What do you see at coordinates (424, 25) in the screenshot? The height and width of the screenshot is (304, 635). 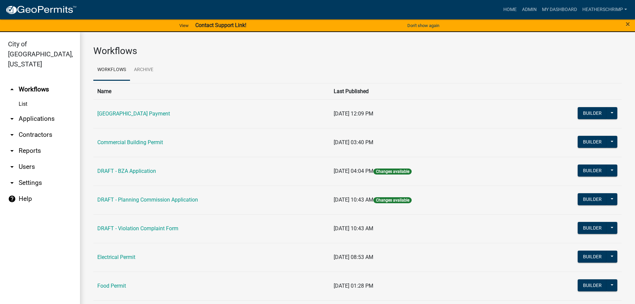 I see `button: Don't show again` at bounding box center [424, 25].